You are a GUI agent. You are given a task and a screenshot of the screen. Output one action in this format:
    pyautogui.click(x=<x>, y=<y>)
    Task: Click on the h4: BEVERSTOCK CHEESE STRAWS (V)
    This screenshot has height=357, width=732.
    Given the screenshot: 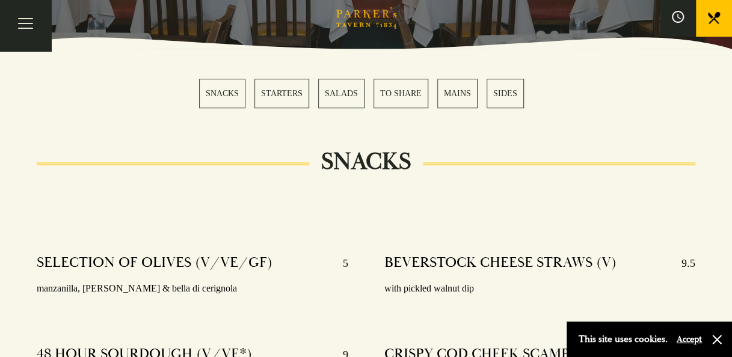 What is the action you would take?
    pyautogui.click(x=500, y=263)
    